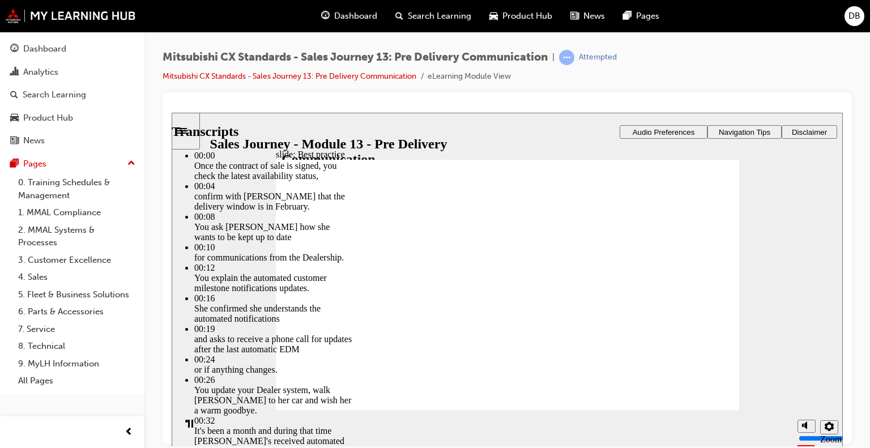 Image resolution: width=870 pixels, height=448 pixels. What do you see at coordinates (131, 164) in the screenshot?
I see `span: up-icon` at bounding box center [131, 164].